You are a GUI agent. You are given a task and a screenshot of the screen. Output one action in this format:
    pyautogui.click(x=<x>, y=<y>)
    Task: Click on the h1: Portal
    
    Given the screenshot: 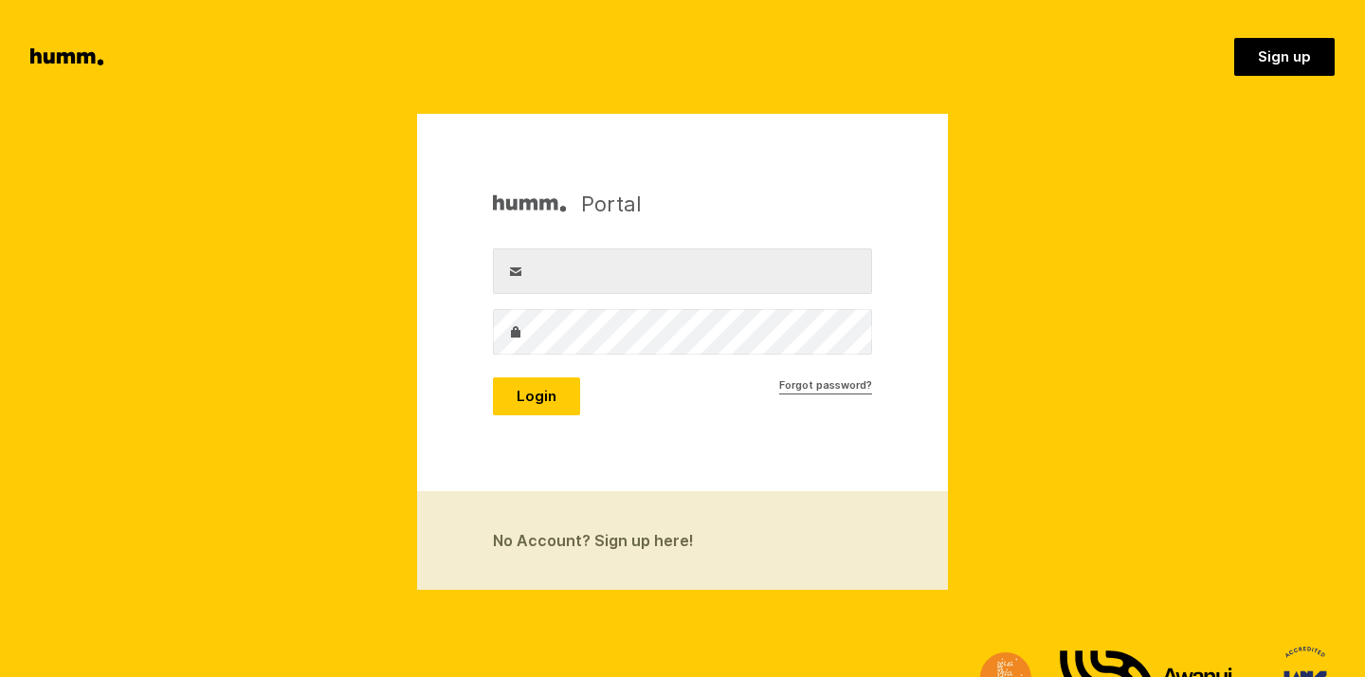 What is the action you would take?
    pyautogui.click(x=567, y=204)
    